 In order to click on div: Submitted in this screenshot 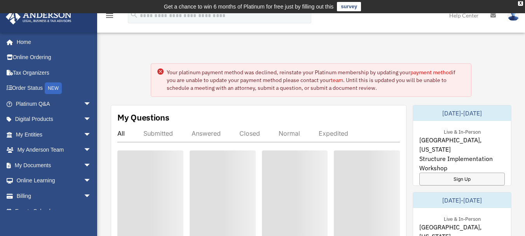, I will do `click(158, 133)`.